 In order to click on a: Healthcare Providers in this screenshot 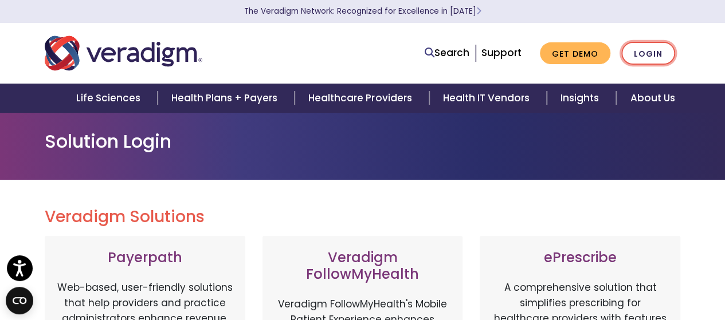, I will do `click(361, 98)`.